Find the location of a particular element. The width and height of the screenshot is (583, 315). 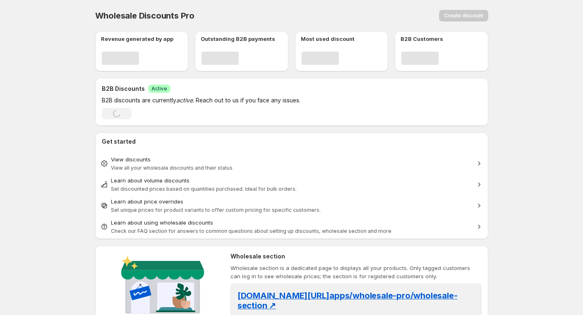

p: Outstanding B2B payments is located at coordinates (238, 39).